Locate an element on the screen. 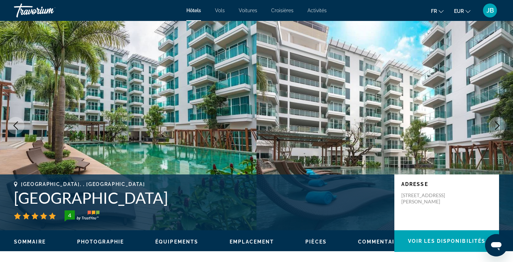  button: Next image is located at coordinates (497, 126).